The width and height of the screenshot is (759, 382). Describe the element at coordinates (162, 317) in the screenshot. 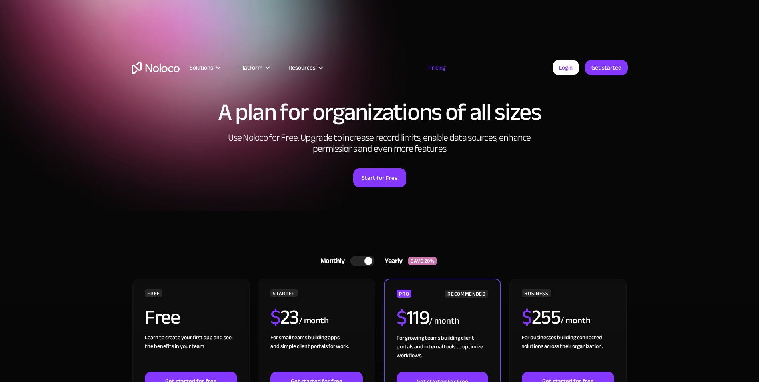

I see `h2: Free` at that location.